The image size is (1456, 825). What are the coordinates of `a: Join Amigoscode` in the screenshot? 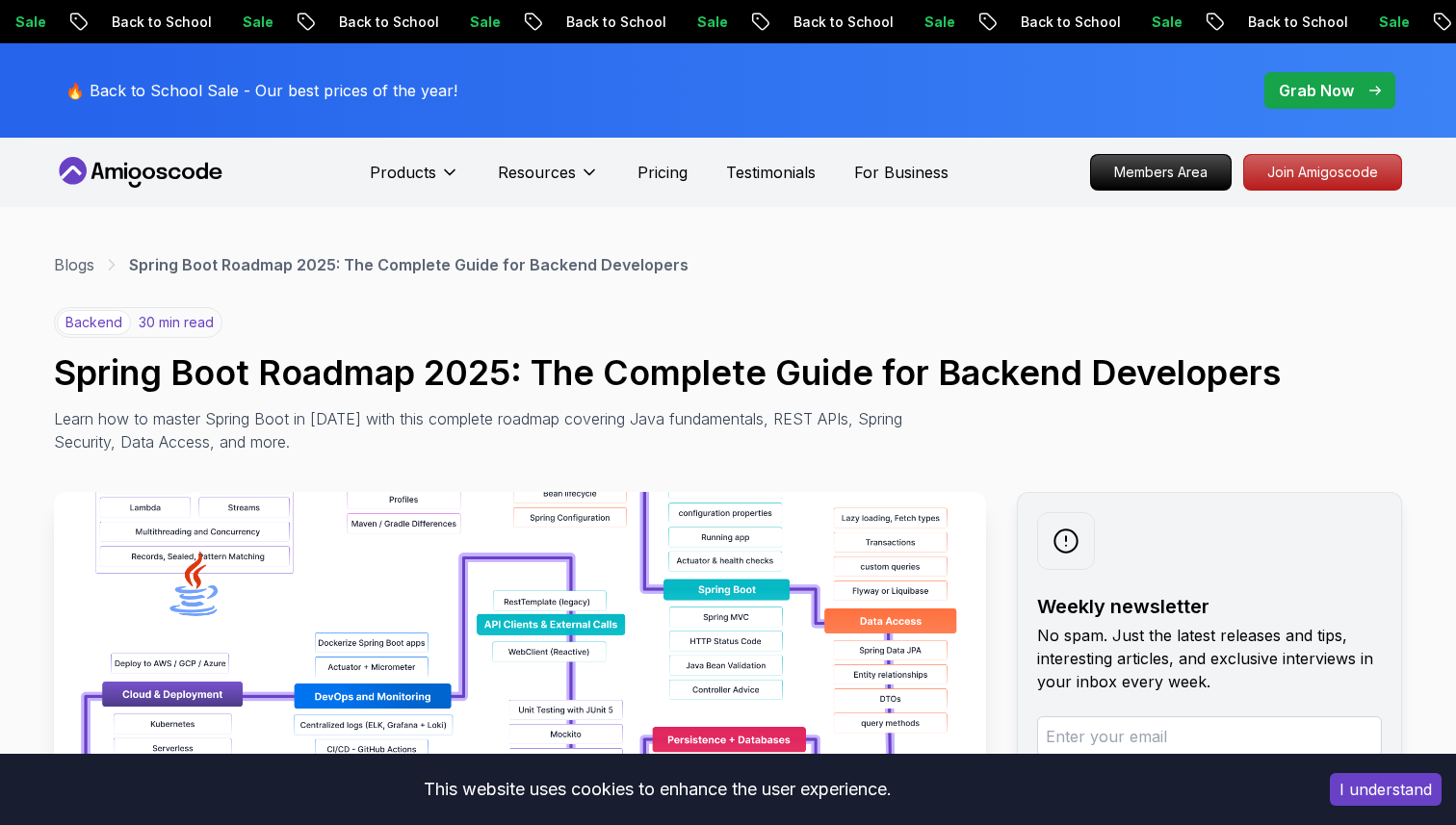 It's located at (1322, 173).